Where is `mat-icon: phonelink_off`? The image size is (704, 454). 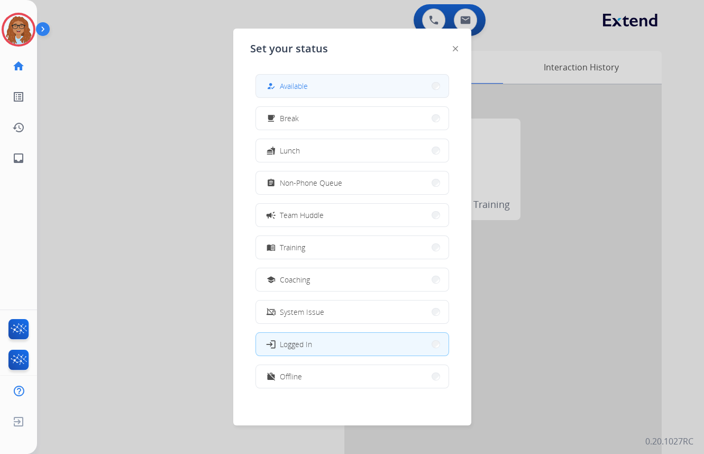
mat-icon: phonelink_off is located at coordinates (270, 311).